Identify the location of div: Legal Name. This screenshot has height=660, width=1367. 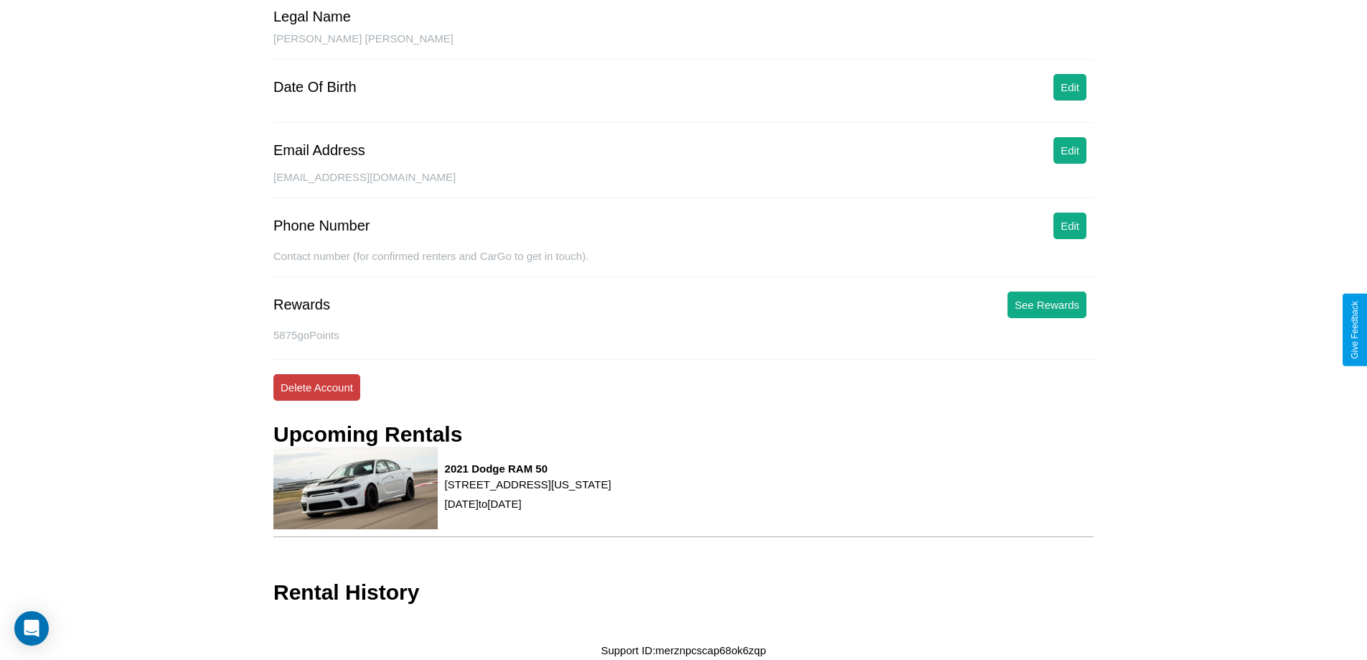
(312, 17).